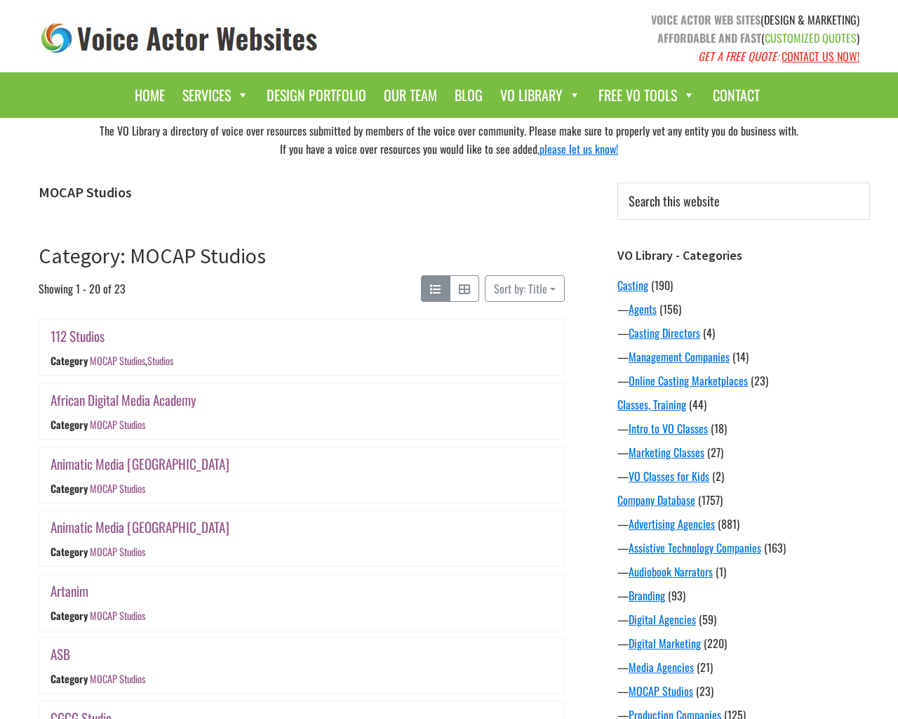  What do you see at coordinates (668, 428) in the screenshot?
I see `a: Intro to VO Classes` at bounding box center [668, 428].